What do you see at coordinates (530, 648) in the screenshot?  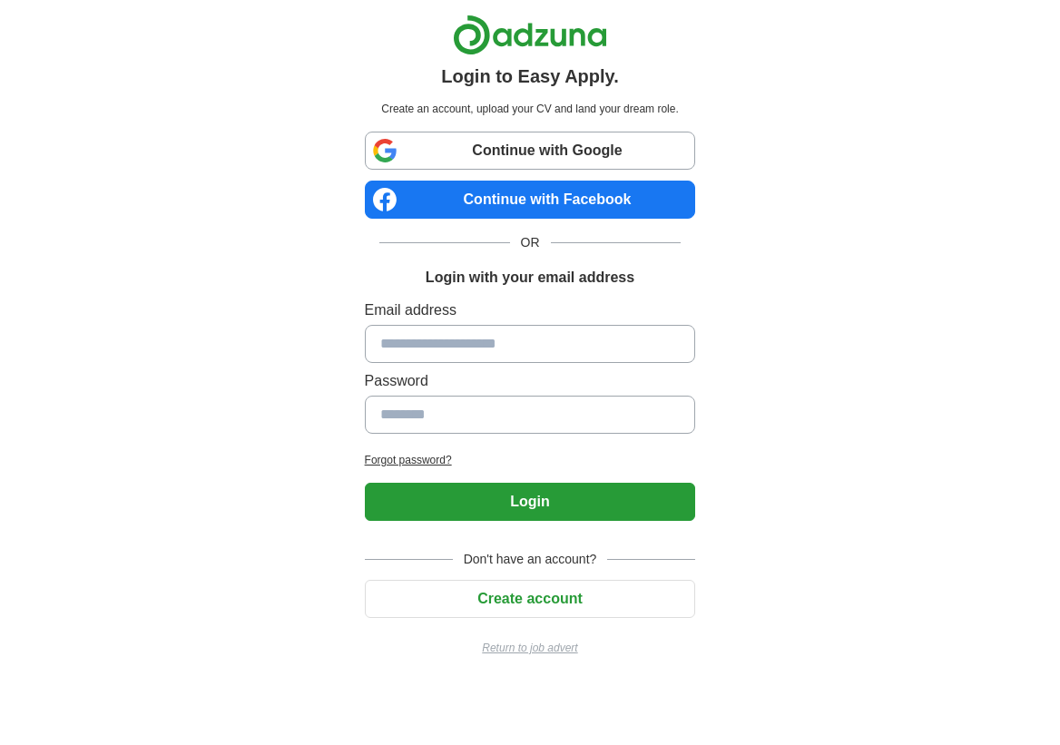 I see `a: Return to job advert` at bounding box center [530, 648].